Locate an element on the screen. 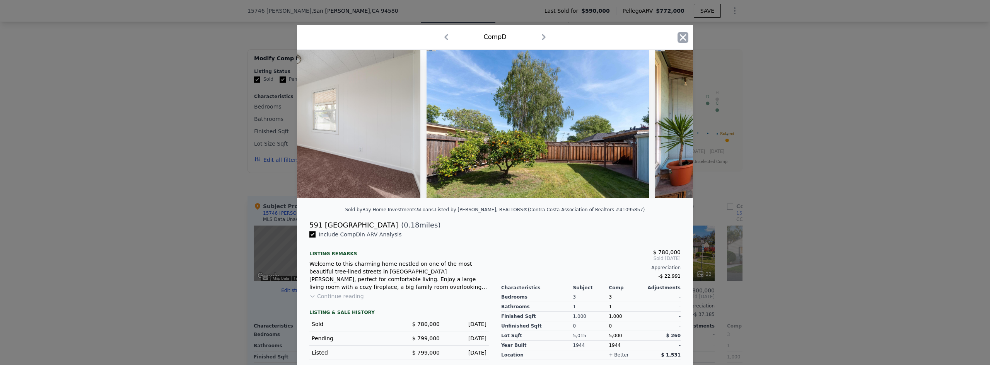 The image size is (990, 365). div: 3 is located at coordinates (591, 297).